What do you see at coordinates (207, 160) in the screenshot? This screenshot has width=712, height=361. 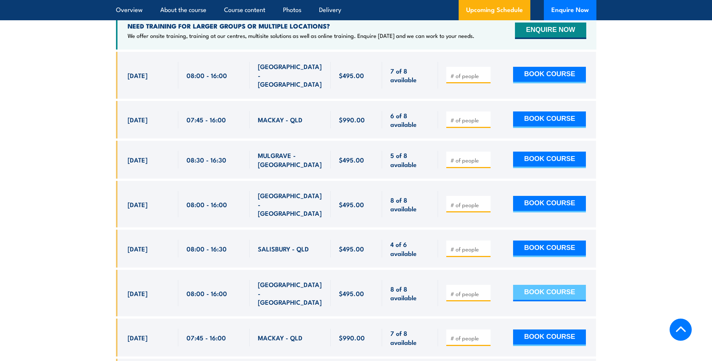 I see `span: 08:30 - 16:30` at bounding box center [207, 160].